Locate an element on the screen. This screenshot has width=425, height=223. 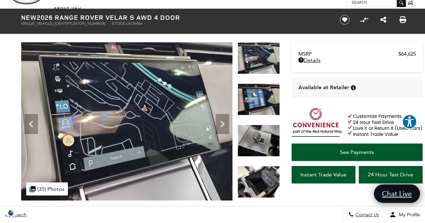
span: Stock: is located at coordinates (119, 24).